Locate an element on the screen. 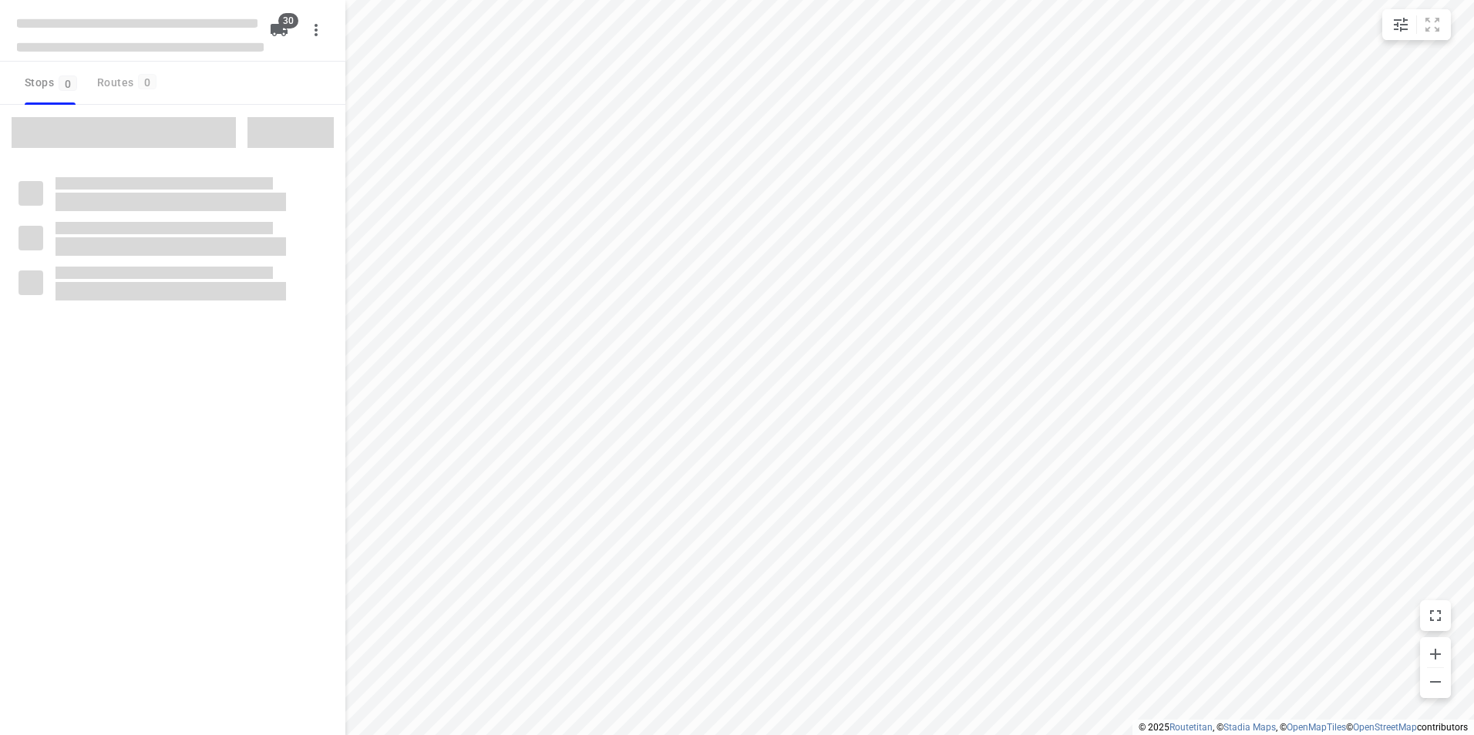  a: OpenMapTiles is located at coordinates (1316, 728).